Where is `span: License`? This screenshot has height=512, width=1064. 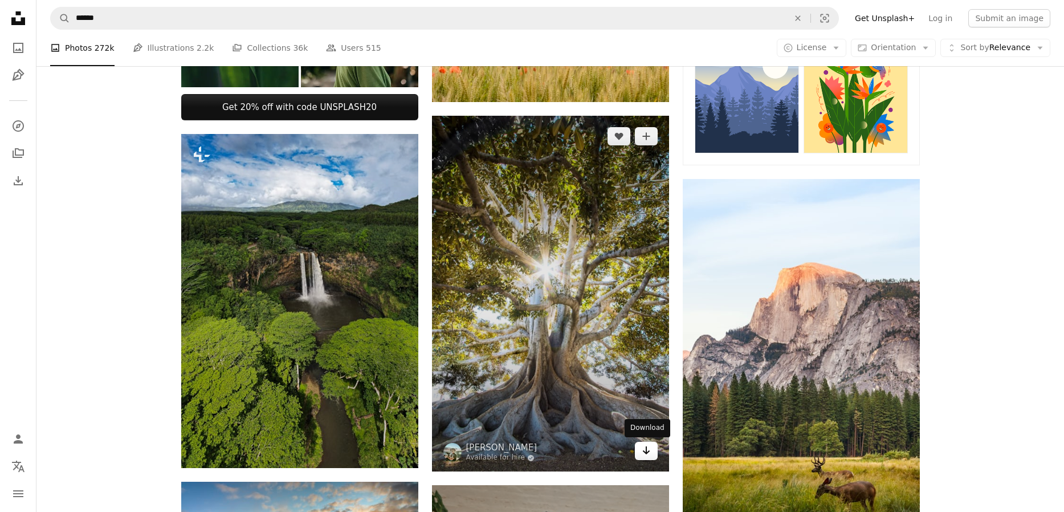 span: License is located at coordinates (812, 47).